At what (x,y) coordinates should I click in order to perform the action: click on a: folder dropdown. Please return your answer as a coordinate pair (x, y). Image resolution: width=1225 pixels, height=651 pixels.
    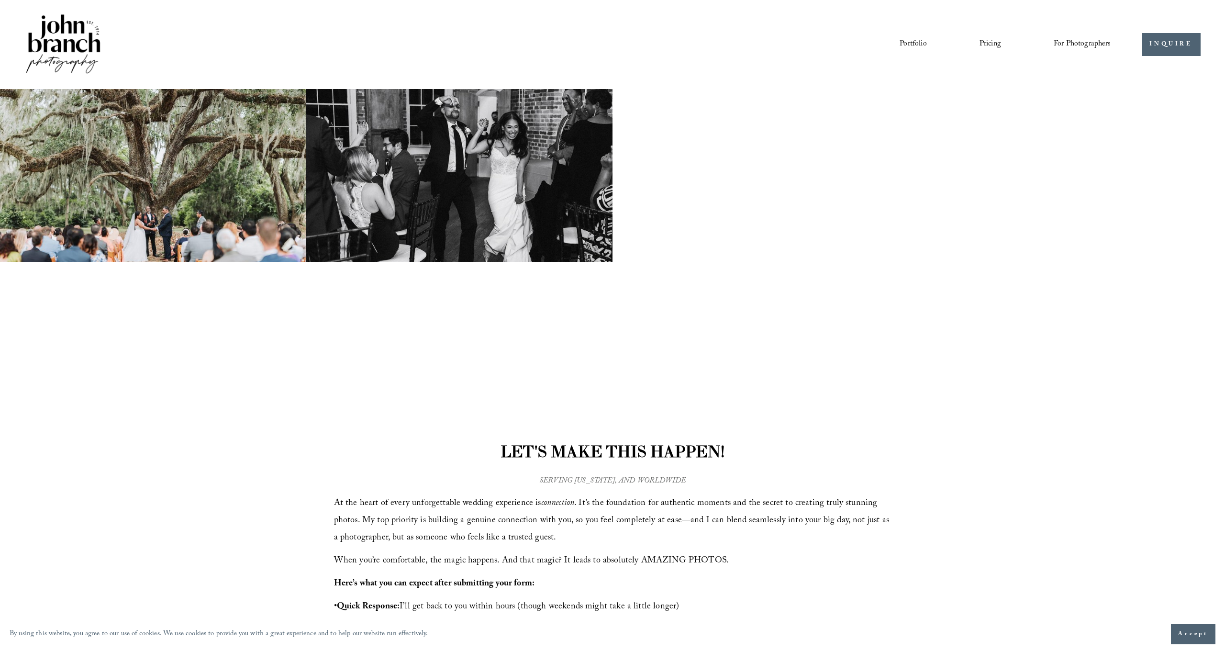
    Looking at the image, I should click on (1083, 45).